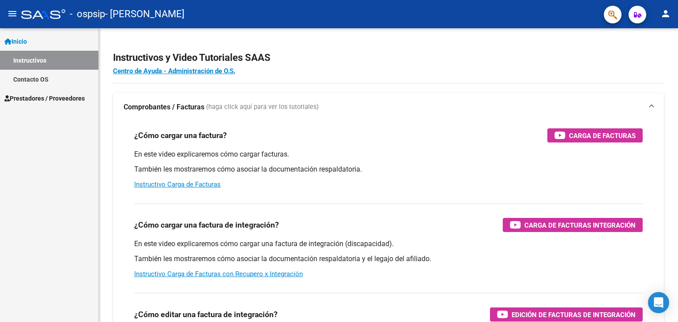  What do you see at coordinates (574, 315) in the screenshot?
I see `span: Edición de Facturas de integración` at bounding box center [574, 315].